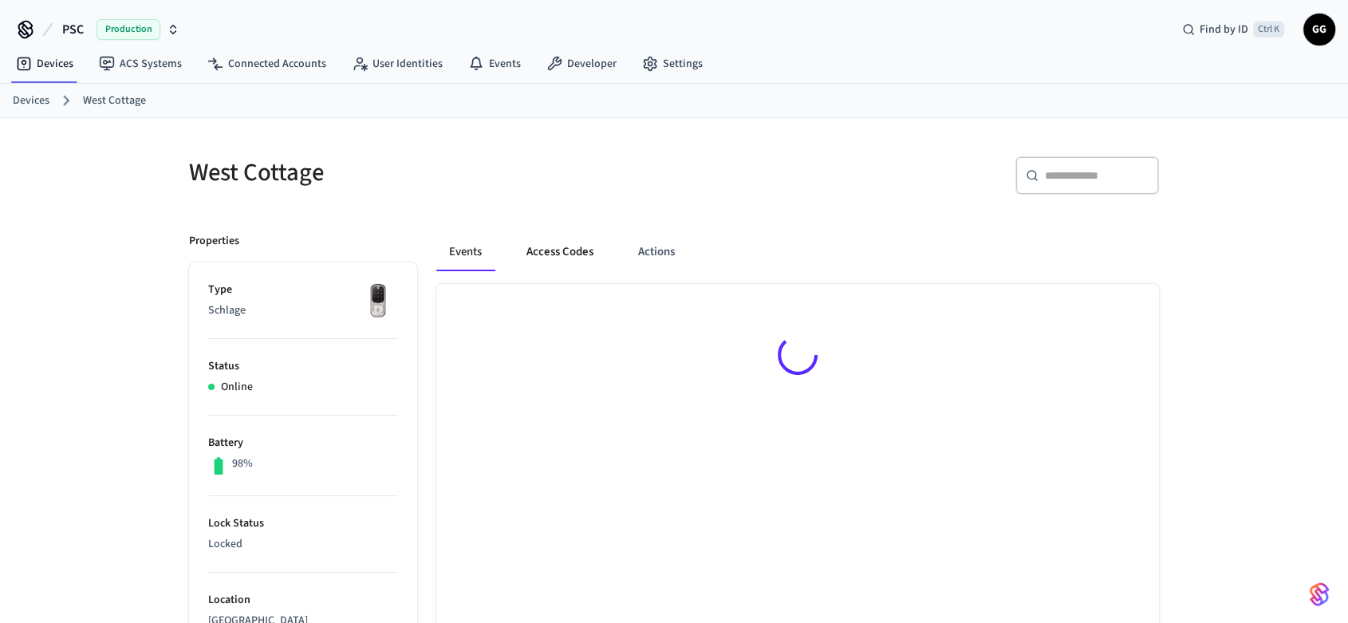  I want to click on p: Online, so click(237, 387).